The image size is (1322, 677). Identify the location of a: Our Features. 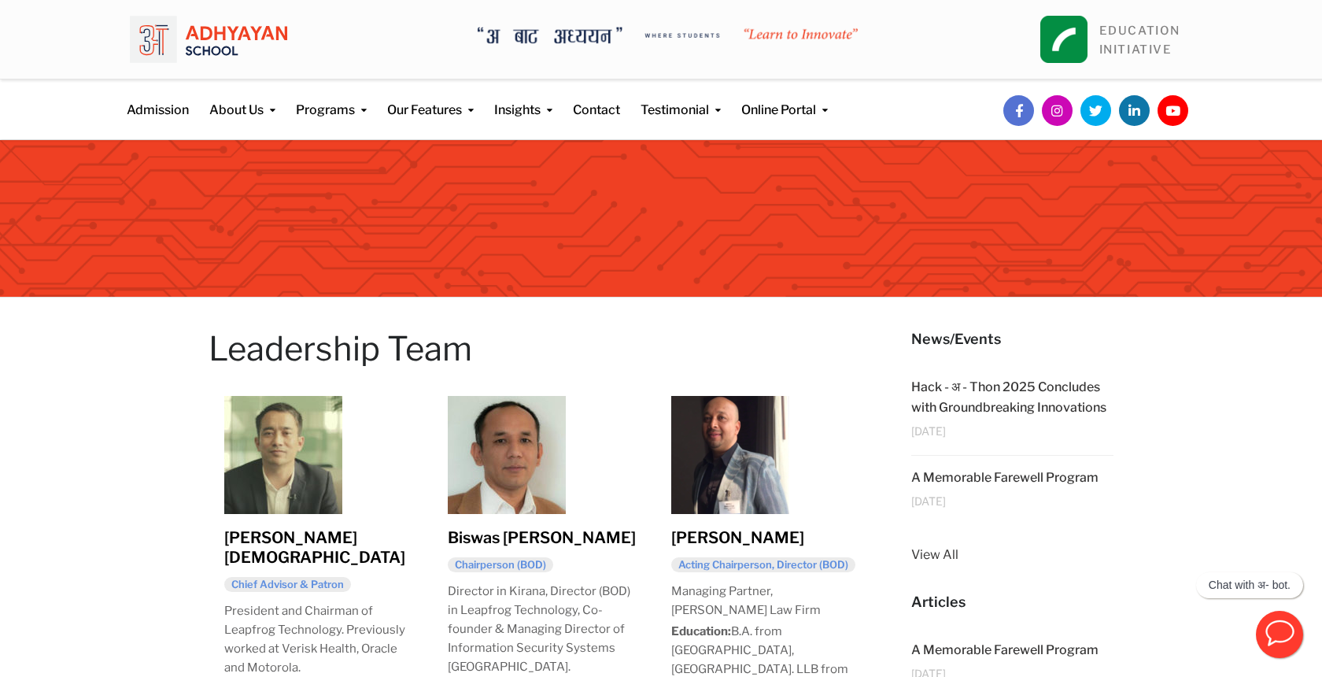
(430, 99).